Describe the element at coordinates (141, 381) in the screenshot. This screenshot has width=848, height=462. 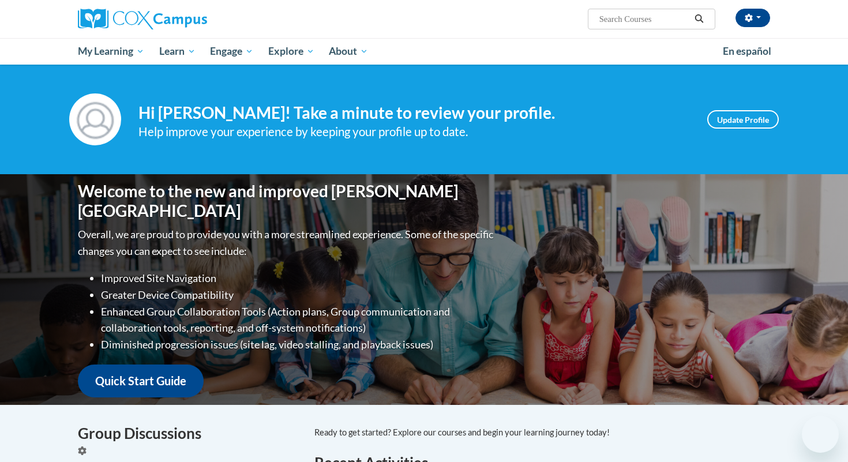
I see `a: Quick Start Guide` at that location.